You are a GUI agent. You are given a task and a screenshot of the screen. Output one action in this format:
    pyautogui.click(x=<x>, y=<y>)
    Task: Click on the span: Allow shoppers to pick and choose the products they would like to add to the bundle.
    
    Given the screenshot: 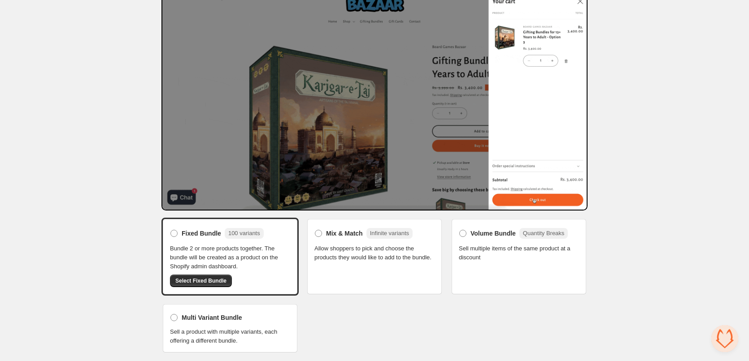 What is the action you would take?
    pyautogui.click(x=374, y=253)
    